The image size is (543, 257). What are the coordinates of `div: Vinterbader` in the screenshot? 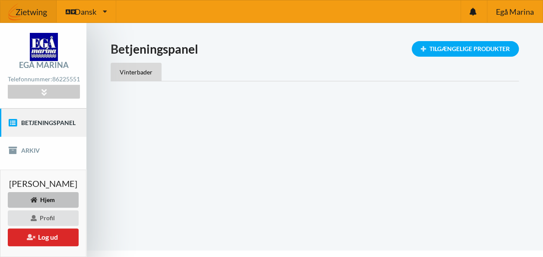 It's located at (136, 72).